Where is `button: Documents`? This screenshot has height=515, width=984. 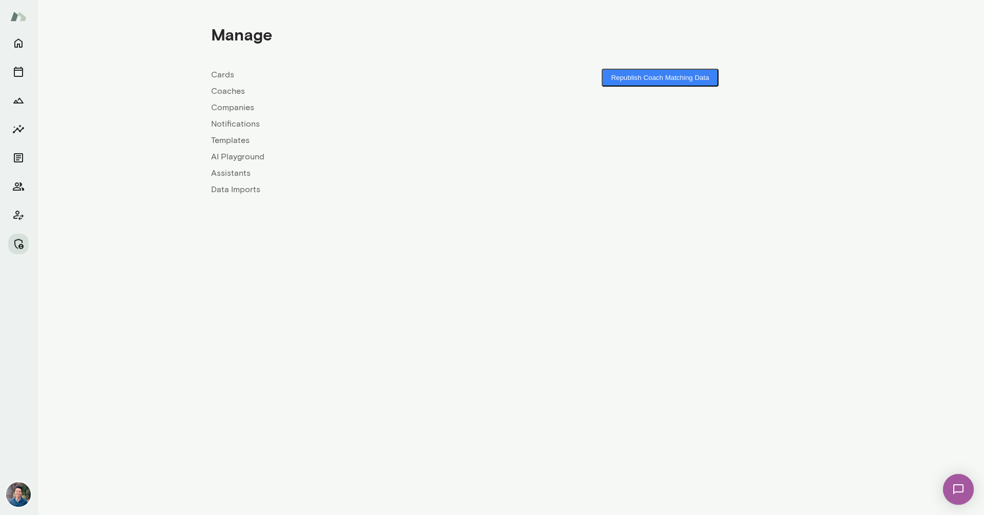
button: Documents is located at coordinates (18, 158).